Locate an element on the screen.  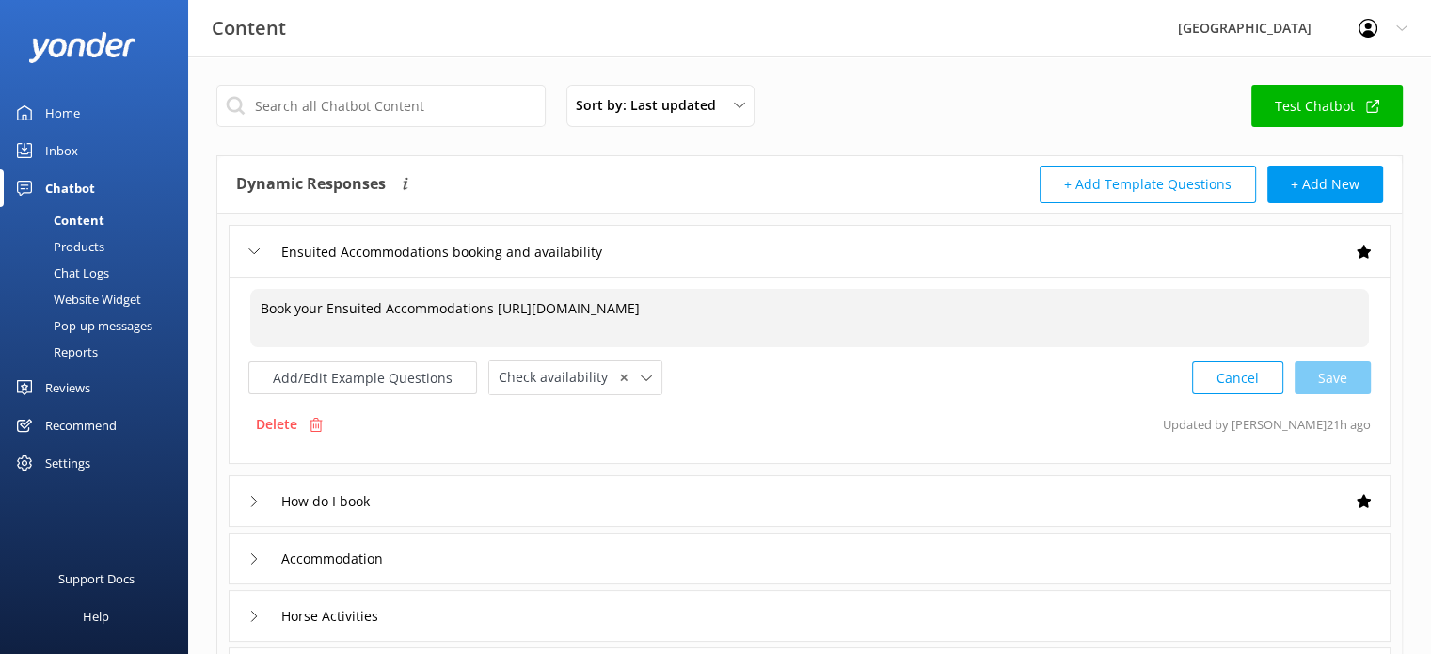
button: + Add New is located at coordinates (1325, 184).